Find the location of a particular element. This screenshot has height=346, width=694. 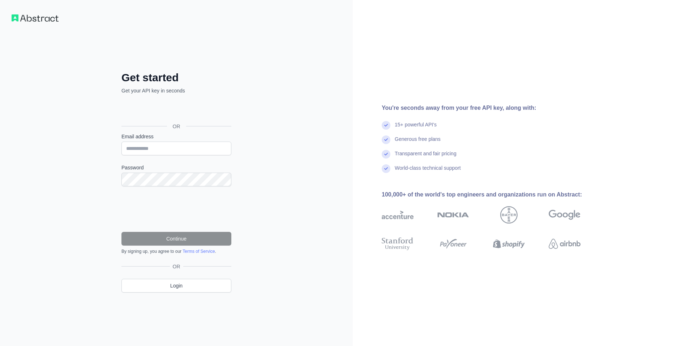

img: google is located at coordinates (565, 215).